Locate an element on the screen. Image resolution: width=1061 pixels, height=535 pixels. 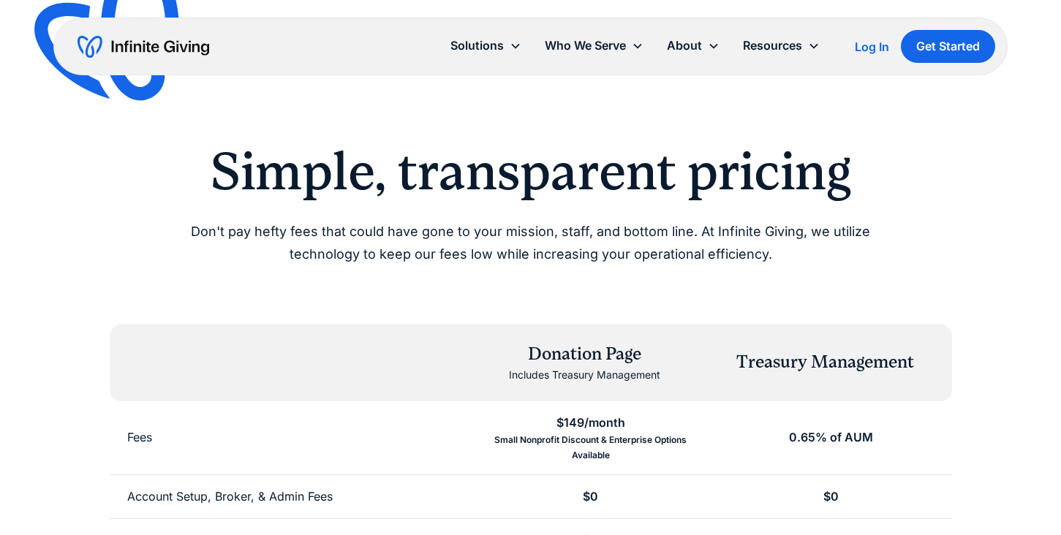
div: Small Nonprofit Discount & Enterprise Options Available is located at coordinates (590, 448).